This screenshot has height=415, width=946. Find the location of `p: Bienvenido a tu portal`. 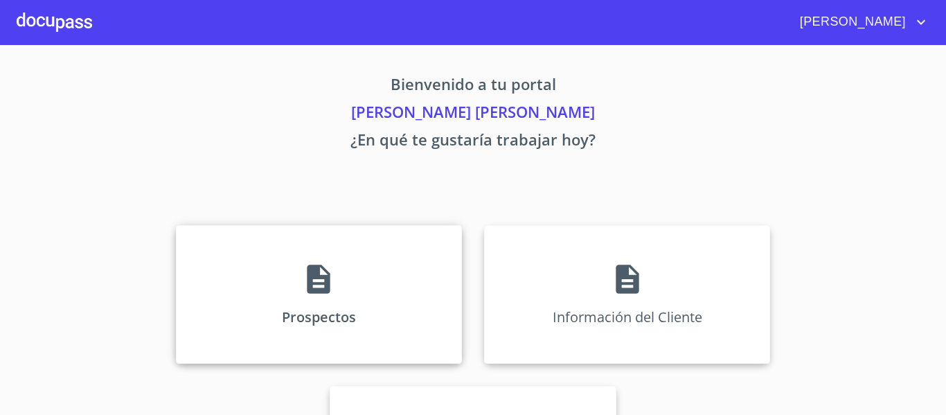

p: Bienvenido a tu portal is located at coordinates (473, 87).